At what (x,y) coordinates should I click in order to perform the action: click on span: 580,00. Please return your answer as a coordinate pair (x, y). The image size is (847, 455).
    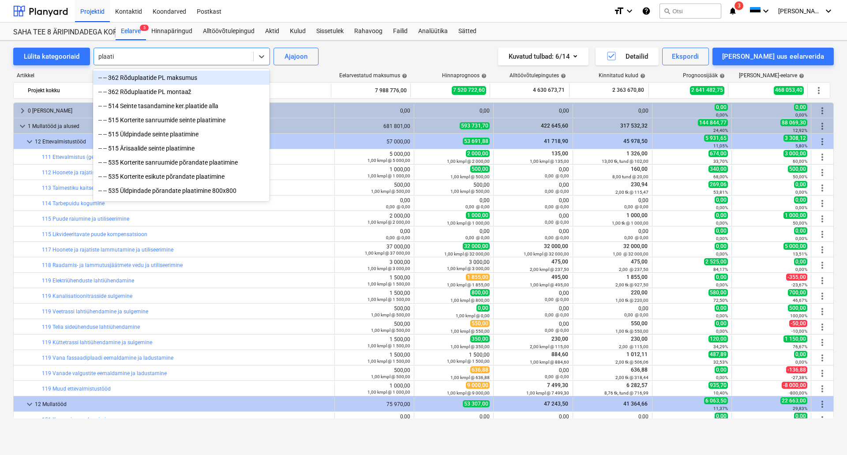
    Looking at the image, I should click on (718, 292).